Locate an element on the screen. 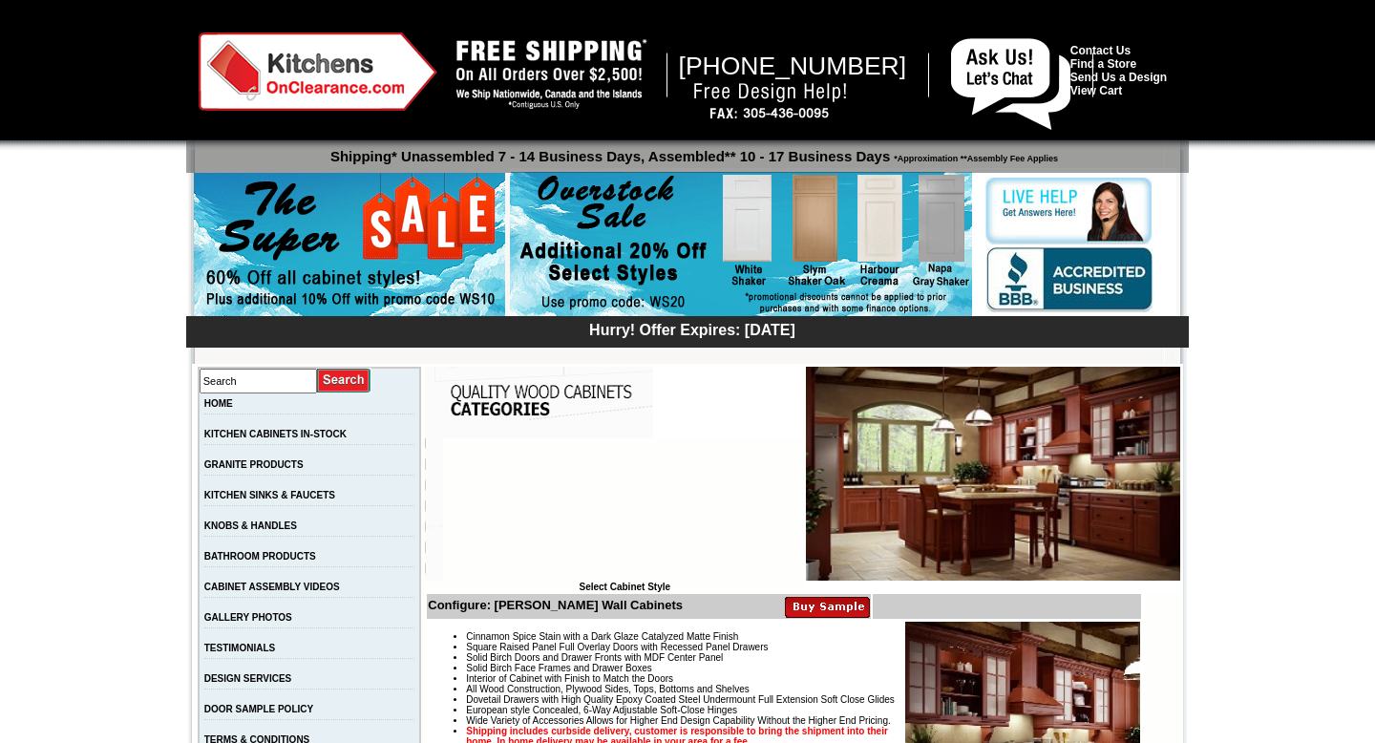  span: Cinnamon Spice Stain with a Dark Glaze Catalyzed Matte Finish is located at coordinates (602, 636).